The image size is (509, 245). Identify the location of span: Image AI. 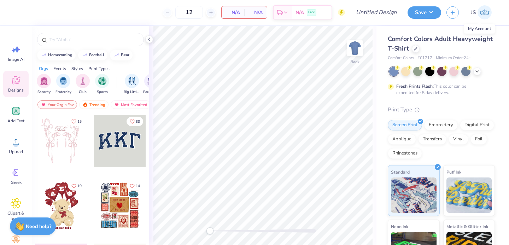
(16, 59).